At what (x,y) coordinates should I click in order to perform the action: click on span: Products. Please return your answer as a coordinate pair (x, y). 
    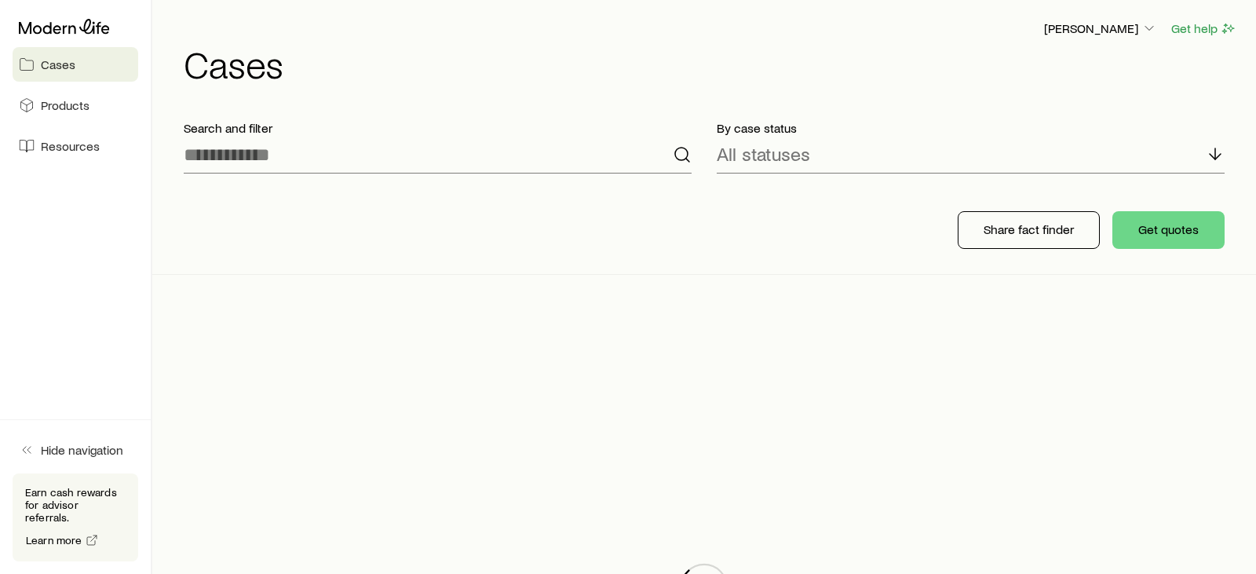
    Looking at the image, I should click on (65, 105).